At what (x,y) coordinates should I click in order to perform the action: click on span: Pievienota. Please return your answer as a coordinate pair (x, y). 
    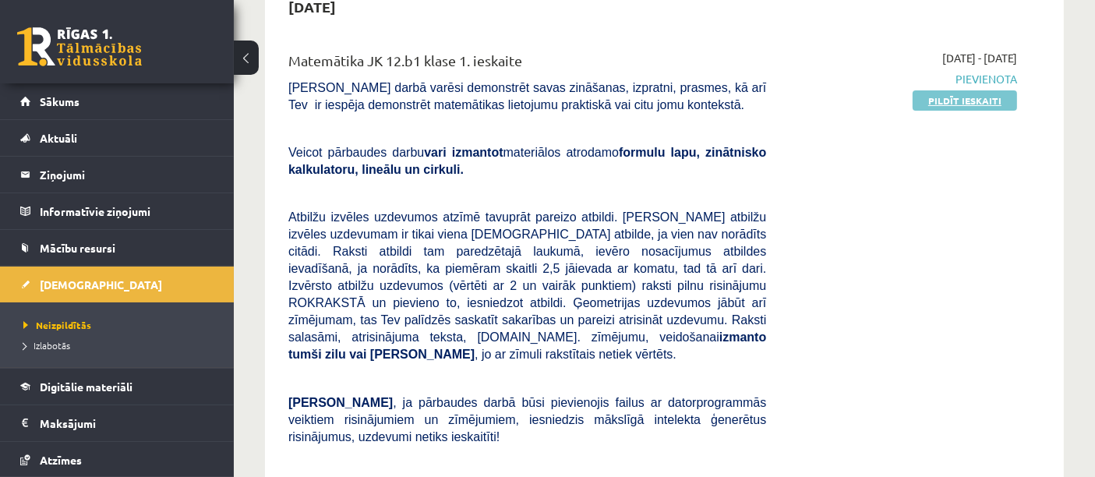
    Looking at the image, I should click on (903, 79).